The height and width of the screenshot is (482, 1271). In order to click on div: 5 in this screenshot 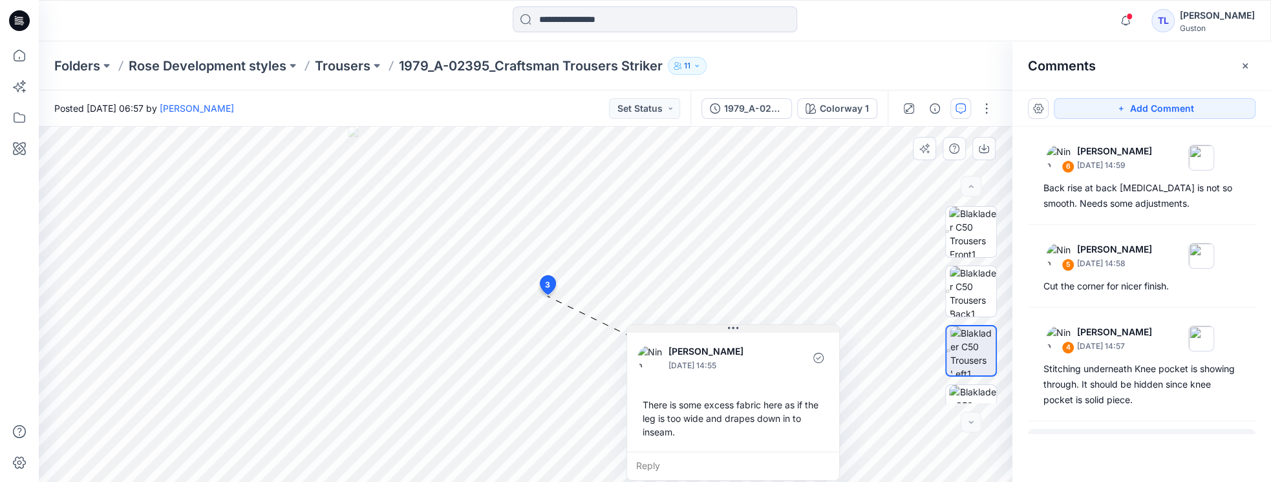, I will do `click(1068, 265)`.